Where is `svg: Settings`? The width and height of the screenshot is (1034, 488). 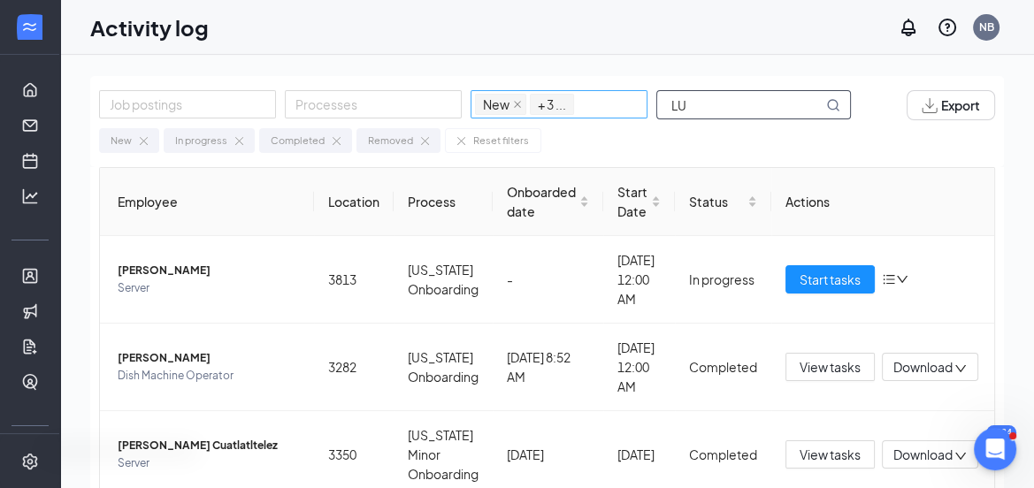
svg: Settings is located at coordinates (30, 462).